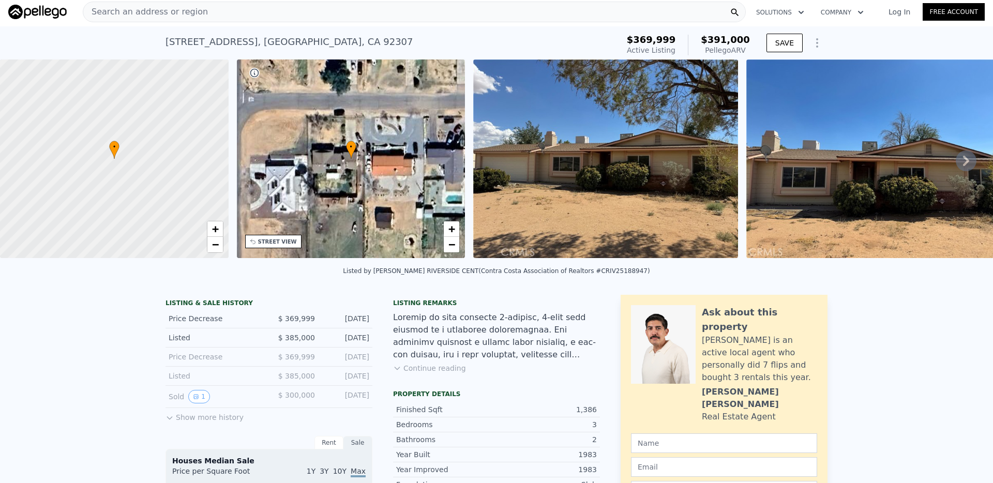 This screenshot has width=993, height=483. Describe the element at coordinates (446, 439) in the screenshot. I see `div: Bathrooms` at that location.